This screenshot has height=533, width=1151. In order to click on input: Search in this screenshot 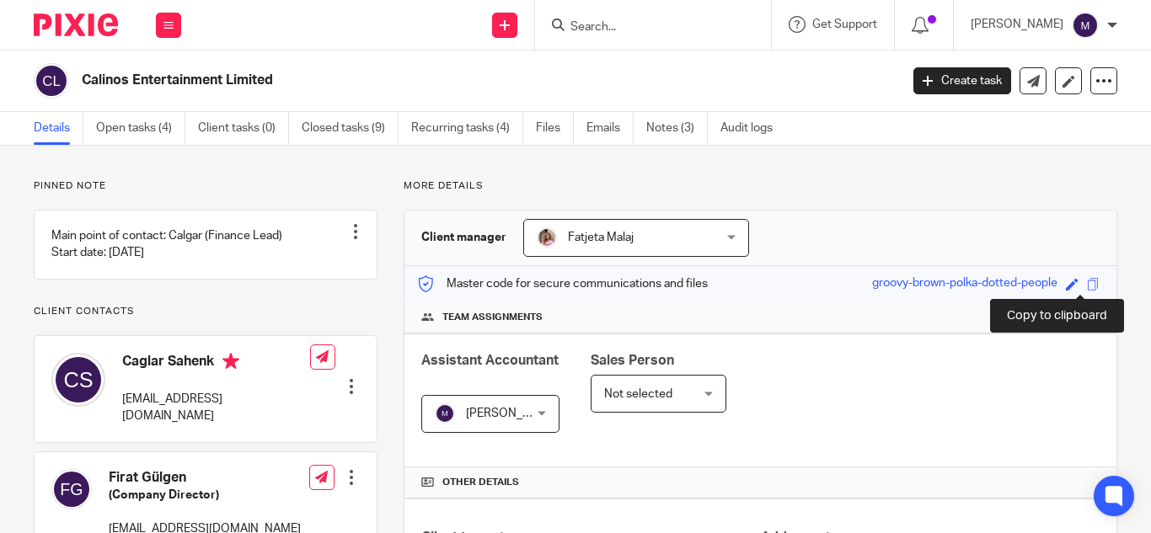, I will do `click(645, 28)`.